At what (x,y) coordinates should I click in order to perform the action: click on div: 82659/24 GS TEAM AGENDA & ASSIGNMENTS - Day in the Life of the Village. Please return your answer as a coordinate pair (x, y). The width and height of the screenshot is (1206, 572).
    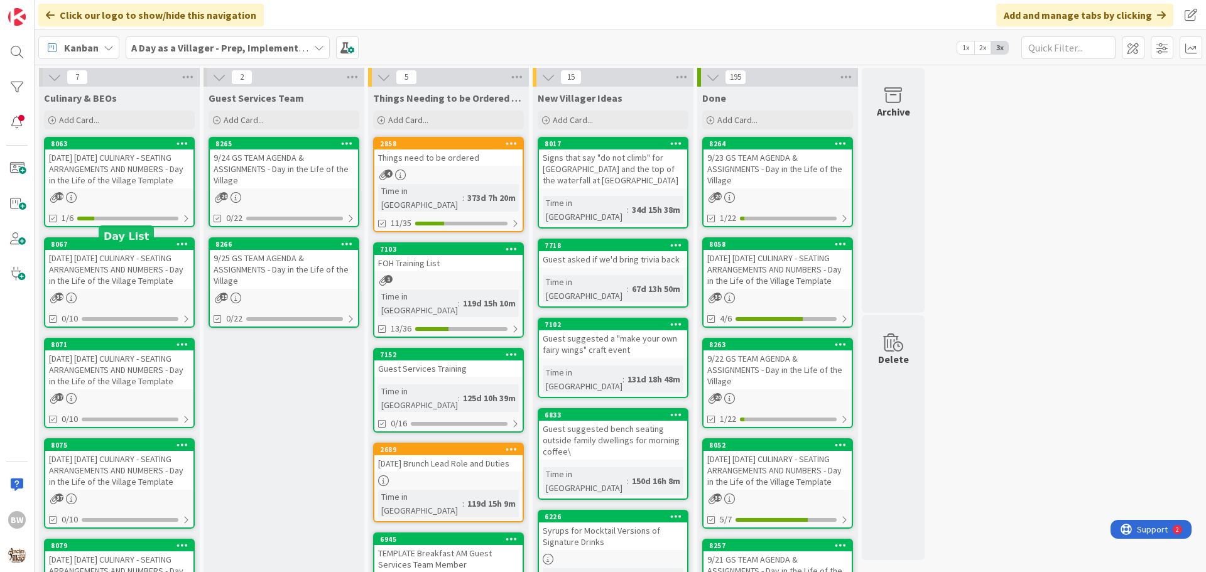
    Looking at the image, I should click on (284, 163).